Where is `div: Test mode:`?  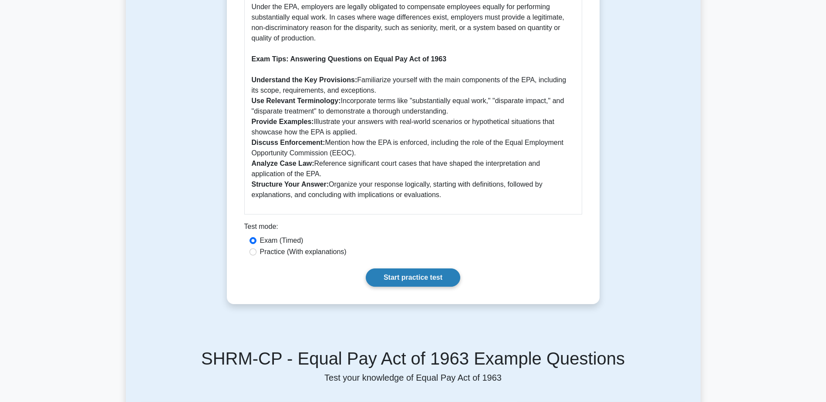 div: Test mode: is located at coordinates (413, 229).